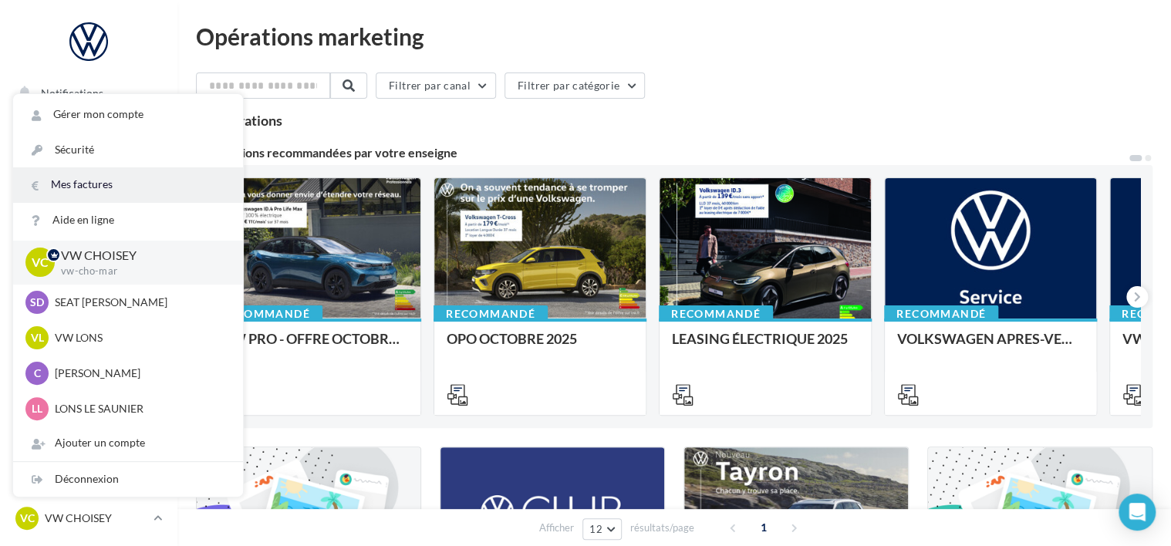  I want to click on span: 12, so click(596, 529).